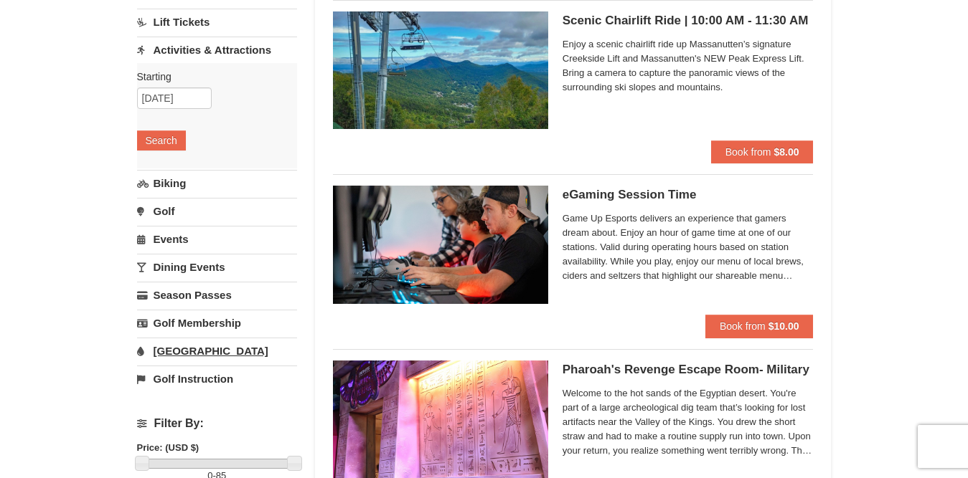 Image resolution: width=968 pixels, height=478 pixels. What do you see at coordinates (168, 448) in the screenshot?
I see `strong: Price: (USD $)` at bounding box center [168, 448].